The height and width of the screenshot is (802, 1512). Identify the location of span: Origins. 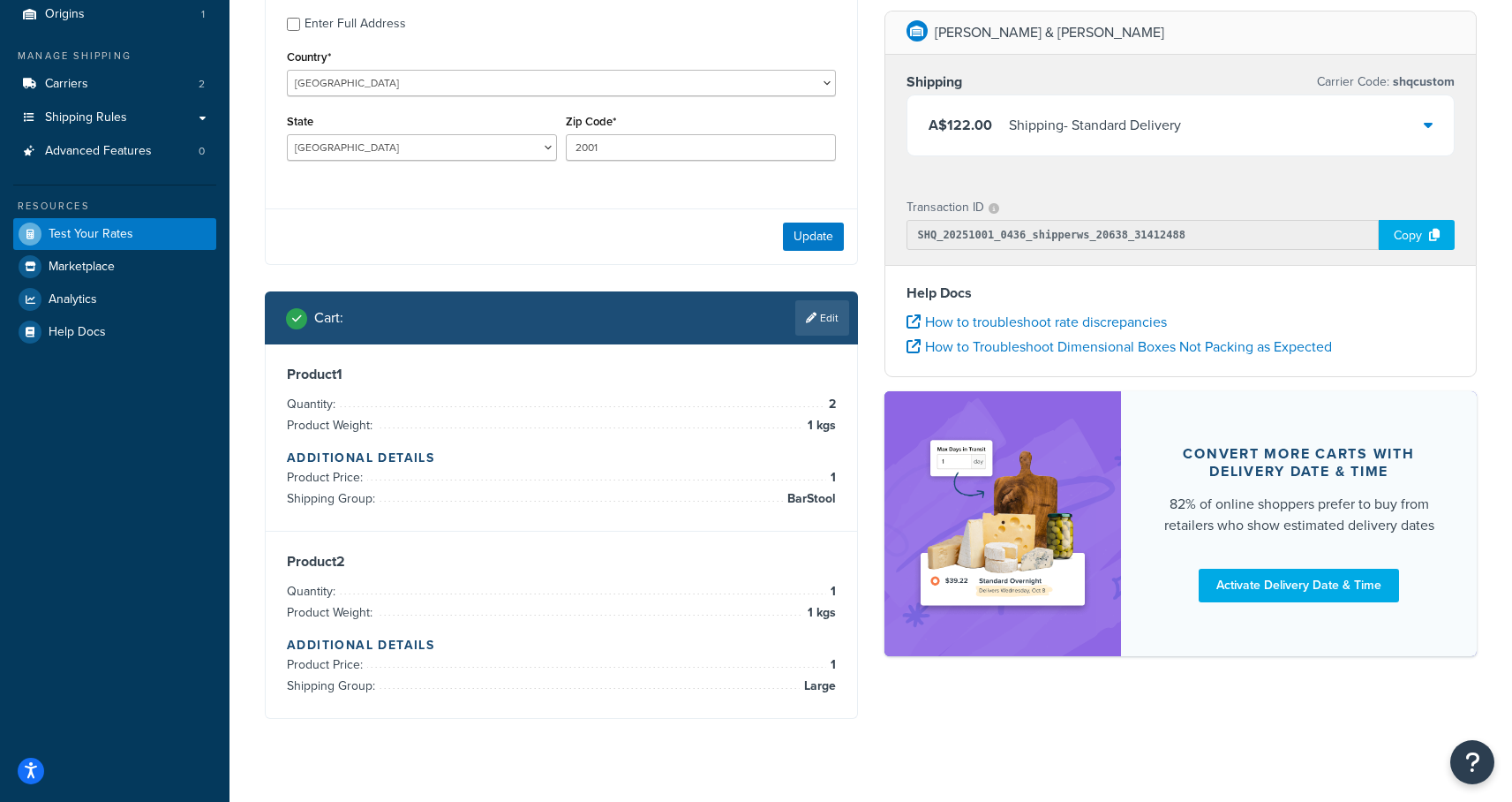
(65, 14).